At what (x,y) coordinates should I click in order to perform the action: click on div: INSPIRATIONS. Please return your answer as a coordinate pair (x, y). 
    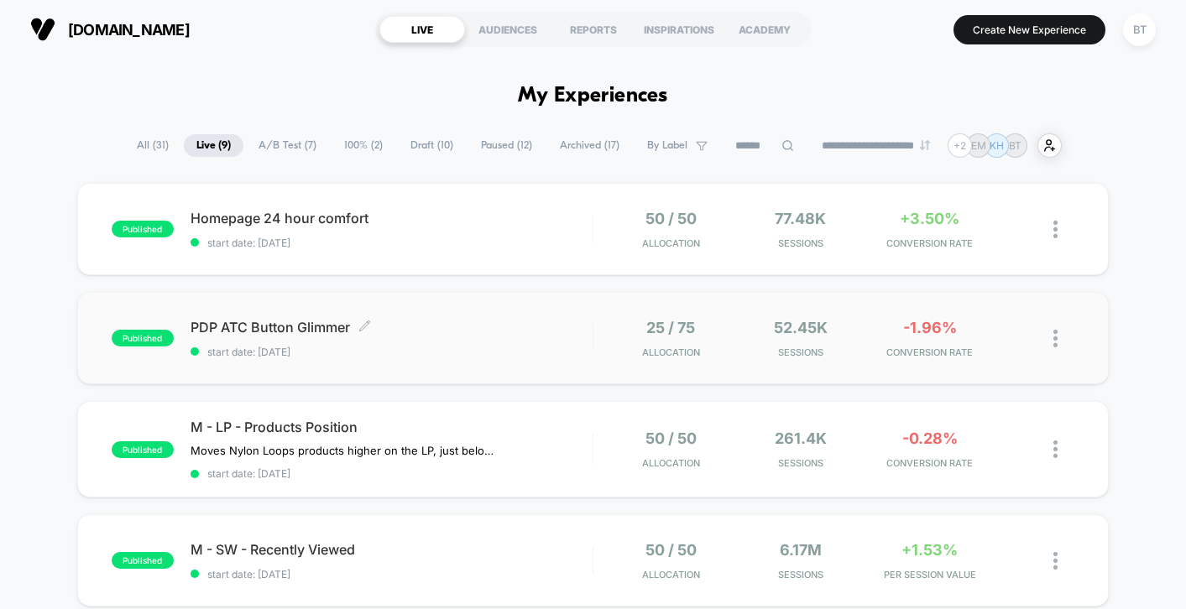
    Looking at the image, I should click on (679, 29).